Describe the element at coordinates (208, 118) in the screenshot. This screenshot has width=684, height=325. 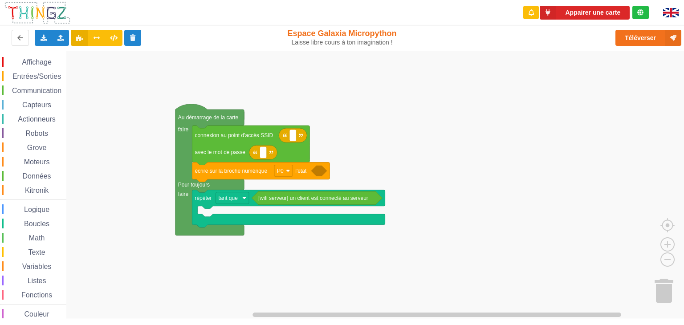
I see `text: Au démarrage de la carte` at that location.